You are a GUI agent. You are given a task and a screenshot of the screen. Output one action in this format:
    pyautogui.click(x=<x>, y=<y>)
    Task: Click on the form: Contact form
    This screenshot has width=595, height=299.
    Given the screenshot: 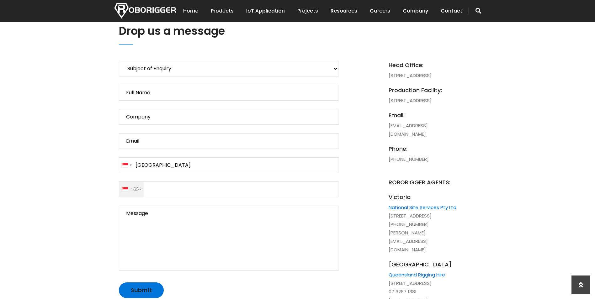 What is the action you would take?
    pyautogui.click(x=228, y=179)
    